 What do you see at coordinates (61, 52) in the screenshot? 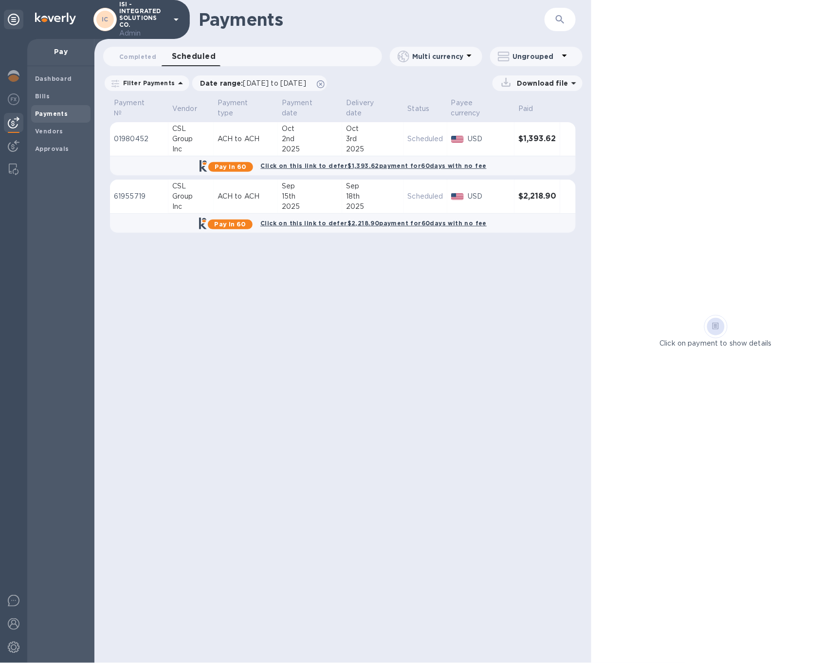
I see `p: Pay` at bounding box center [61, 52].